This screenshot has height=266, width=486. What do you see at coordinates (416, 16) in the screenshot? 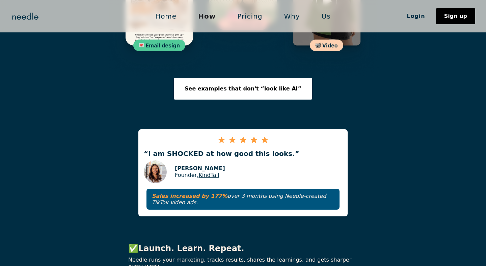
I see `a: Login` at bounding box center [416, 16].